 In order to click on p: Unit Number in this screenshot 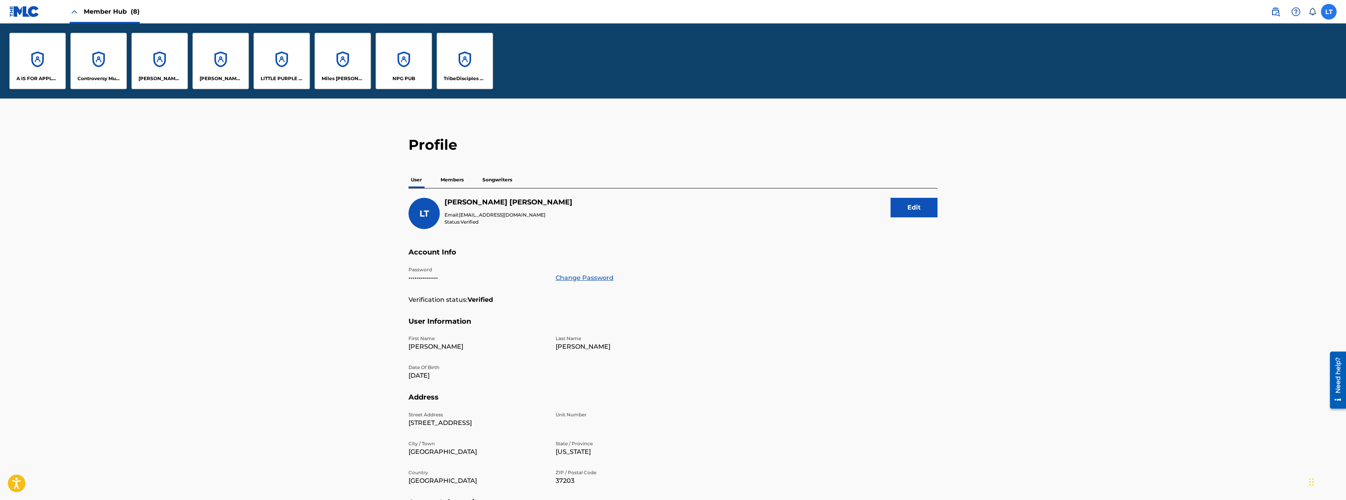, I will do `click(624, 415)`.